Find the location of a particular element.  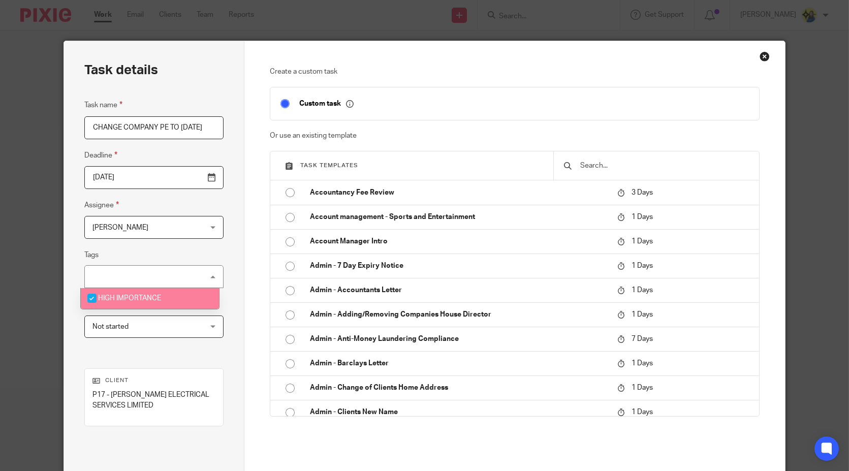

p: Account Manager Intro is located at coordinates (458, 241).